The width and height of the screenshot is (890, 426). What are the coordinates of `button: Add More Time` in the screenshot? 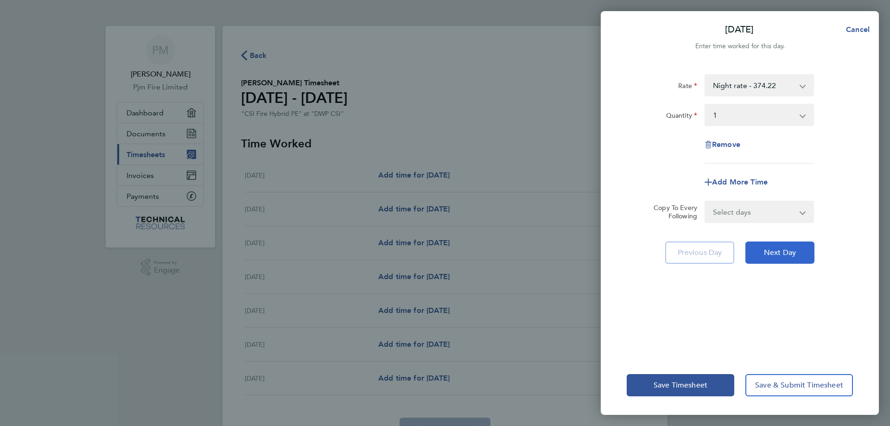 It's located at (736, 182).